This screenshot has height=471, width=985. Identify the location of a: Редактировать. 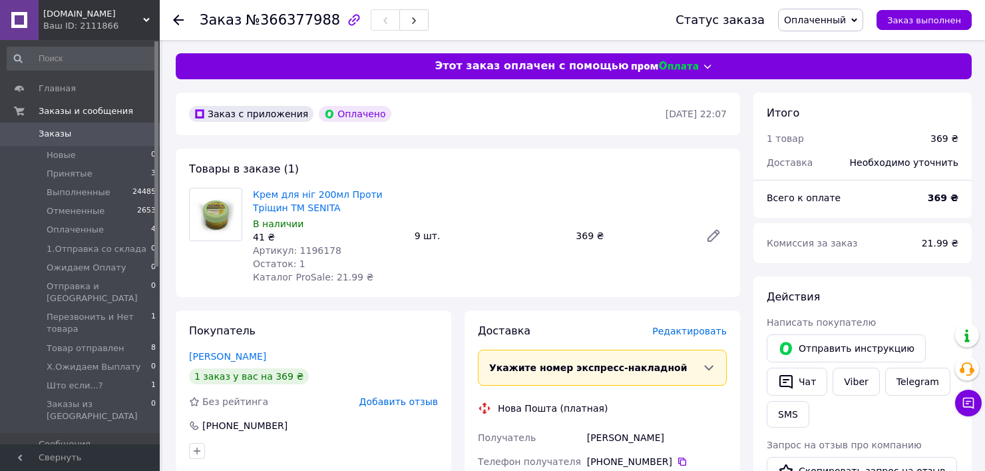
(714, 236).